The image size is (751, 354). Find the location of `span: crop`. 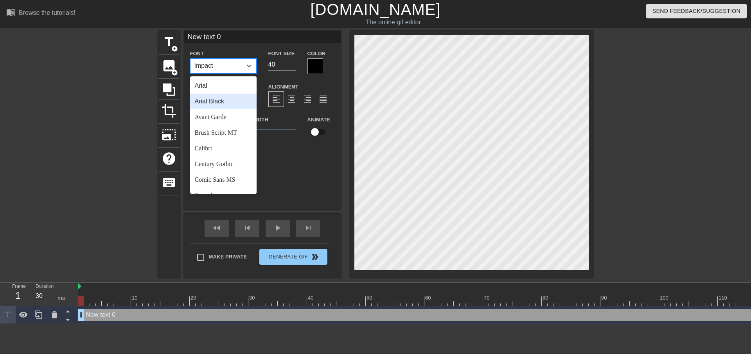

span: crop is located at coordinates (169, 111).